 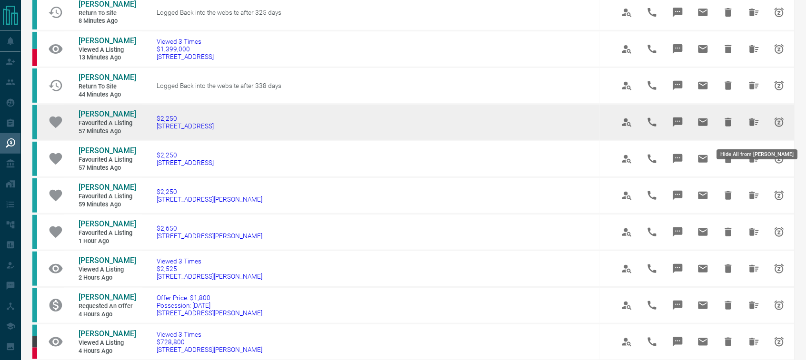 I want to click on span: 4 hours ago, so click(x=107, y=315).